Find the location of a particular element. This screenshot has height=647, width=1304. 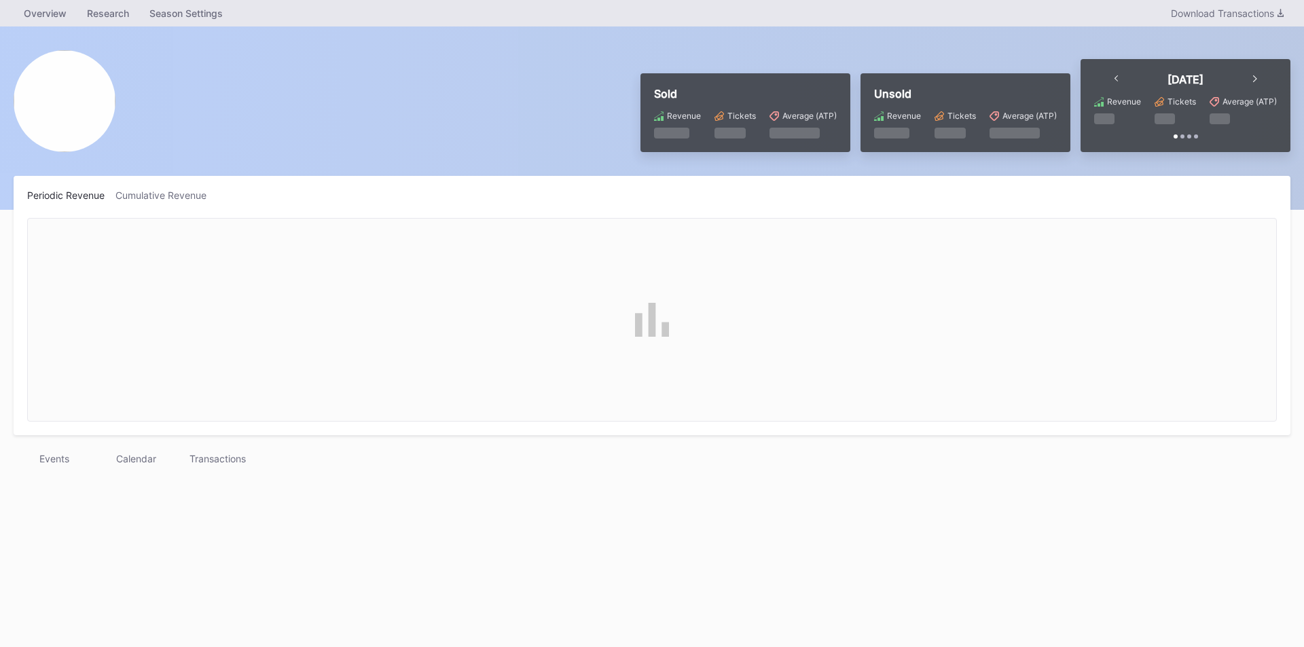

div: Research is located at coordinates (108, 13).